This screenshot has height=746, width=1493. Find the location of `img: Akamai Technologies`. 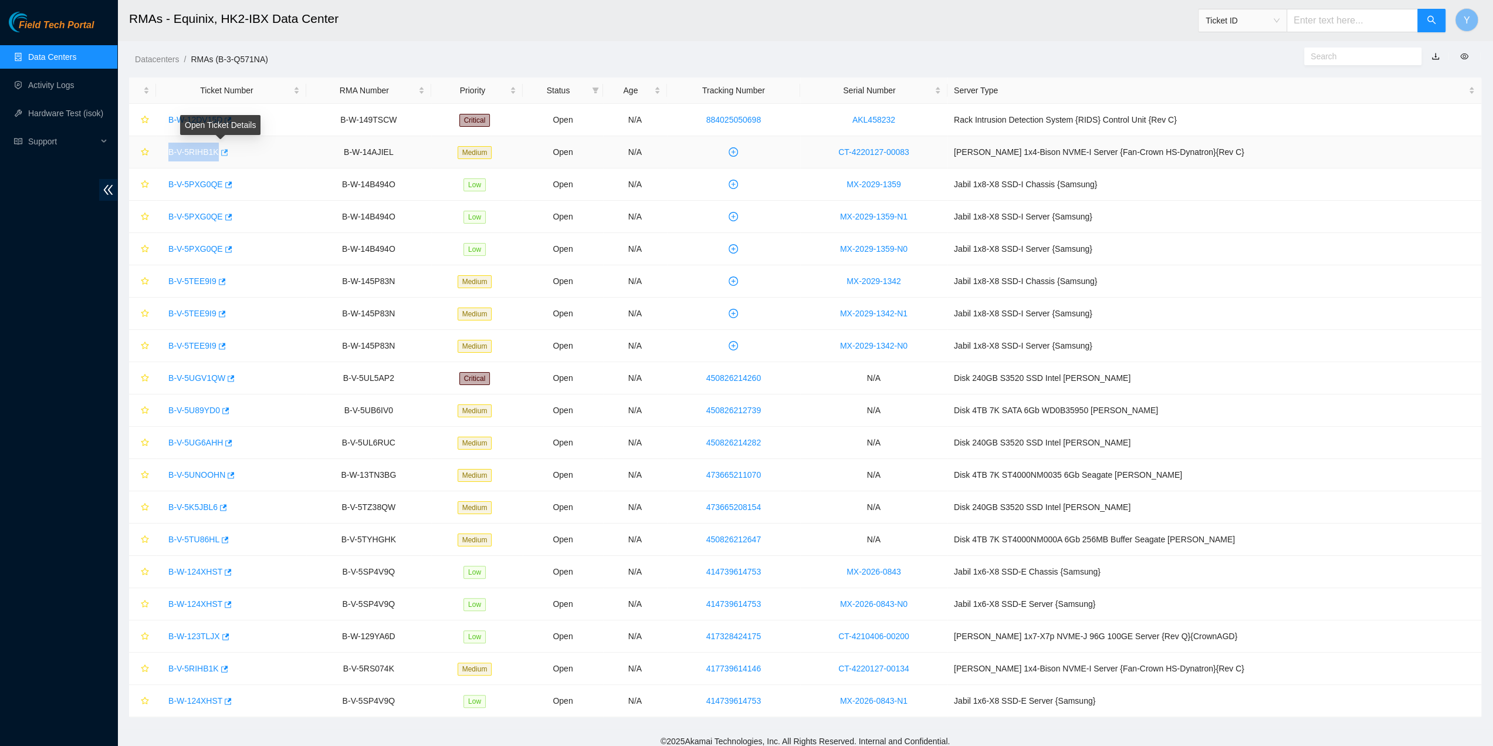

img: Akamai Technologies is located at coordinates (34, 22).